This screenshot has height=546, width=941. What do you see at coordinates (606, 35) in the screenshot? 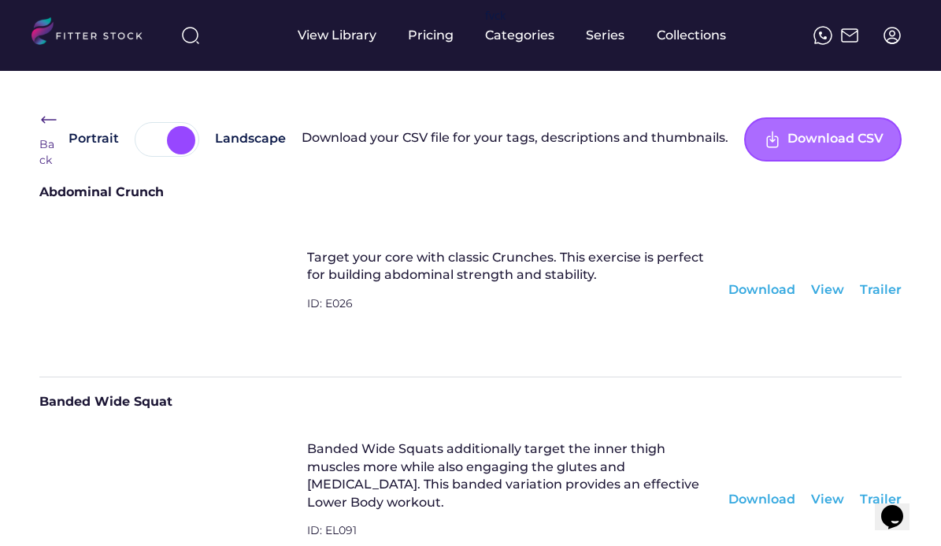
I see `div: Series` at bounding box center [606, 35].